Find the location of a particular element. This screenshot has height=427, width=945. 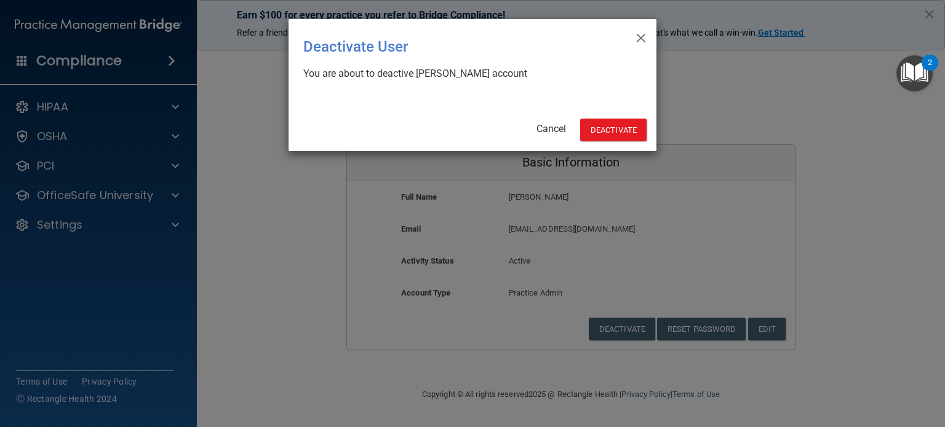

div: Deactivate User is located at coordinates (447, 47).